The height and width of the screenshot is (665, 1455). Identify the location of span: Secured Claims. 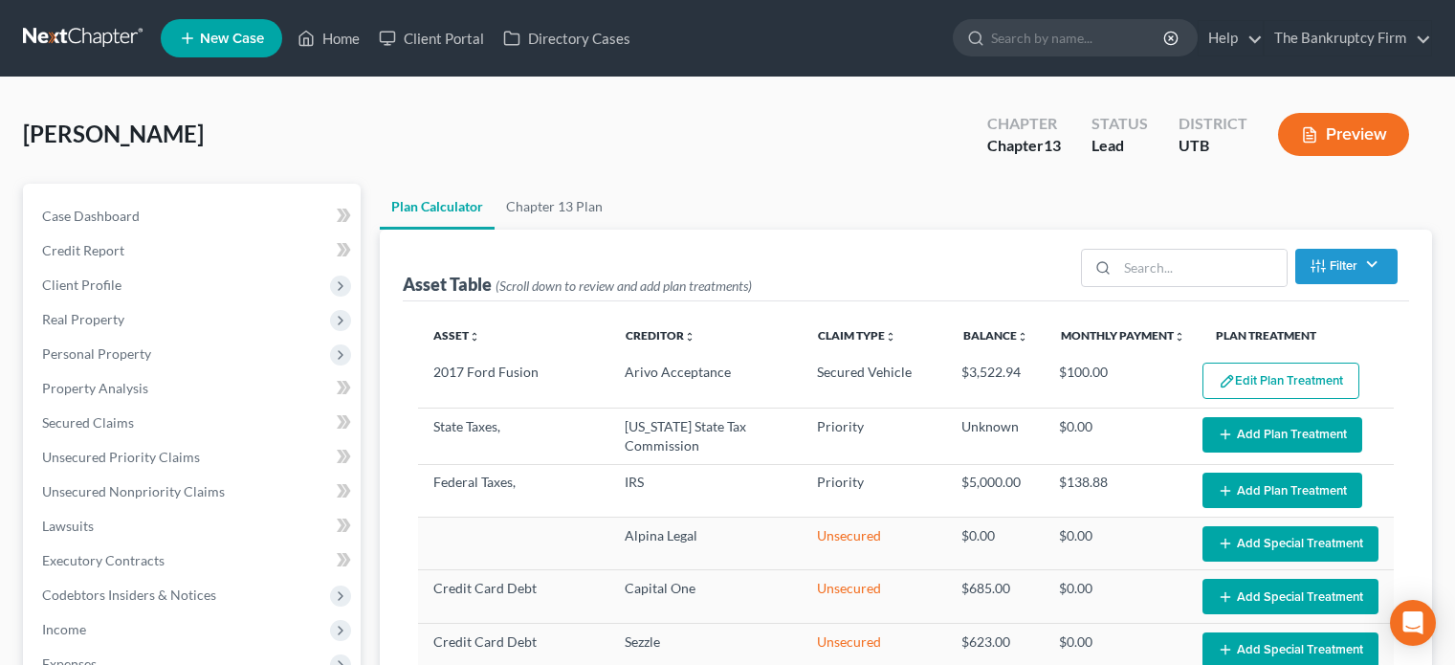
(88, 422).